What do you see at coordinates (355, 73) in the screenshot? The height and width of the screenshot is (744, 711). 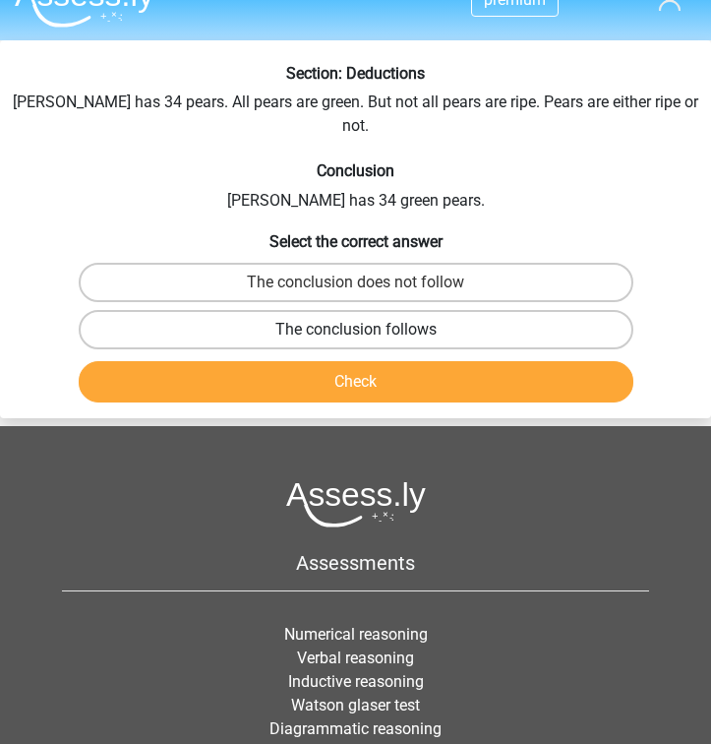 I see `h6: Section: Deductions` at bounding box center [355, 73].